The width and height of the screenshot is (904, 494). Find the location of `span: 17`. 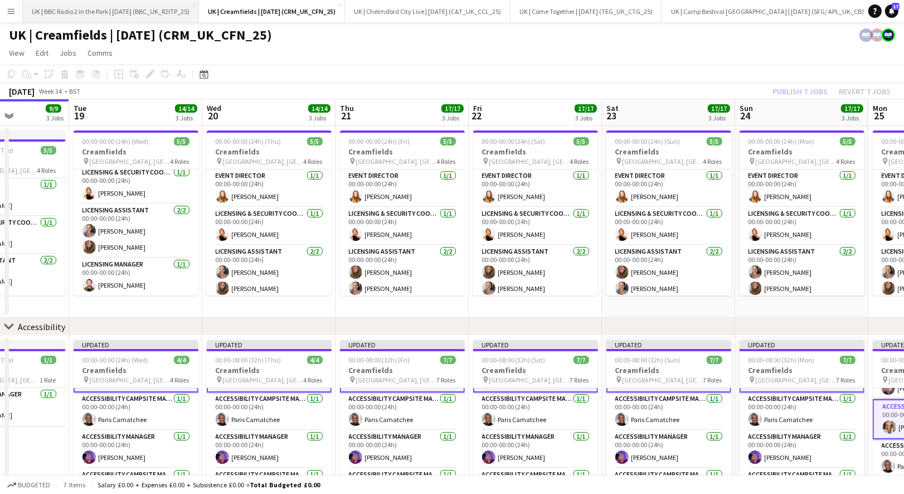

span: 17 is located at coordinates (895, 6).